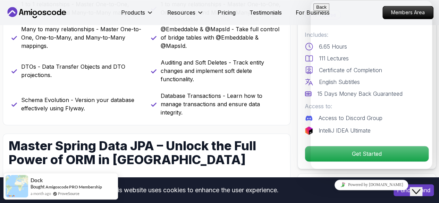  I want to click on a: For Business, so click(313, 12).